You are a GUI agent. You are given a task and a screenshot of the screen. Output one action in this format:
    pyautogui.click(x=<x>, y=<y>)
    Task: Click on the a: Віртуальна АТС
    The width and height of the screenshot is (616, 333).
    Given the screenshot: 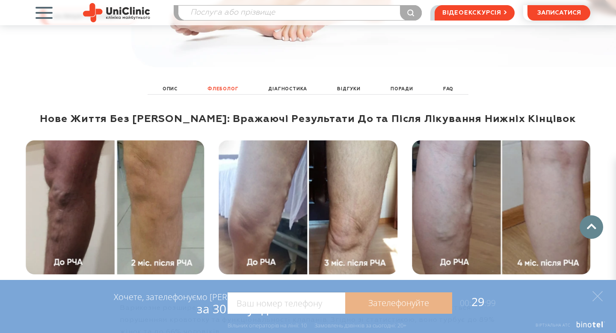 What is the action you would take?
    pyautogui.click(x=565, y=327)
    